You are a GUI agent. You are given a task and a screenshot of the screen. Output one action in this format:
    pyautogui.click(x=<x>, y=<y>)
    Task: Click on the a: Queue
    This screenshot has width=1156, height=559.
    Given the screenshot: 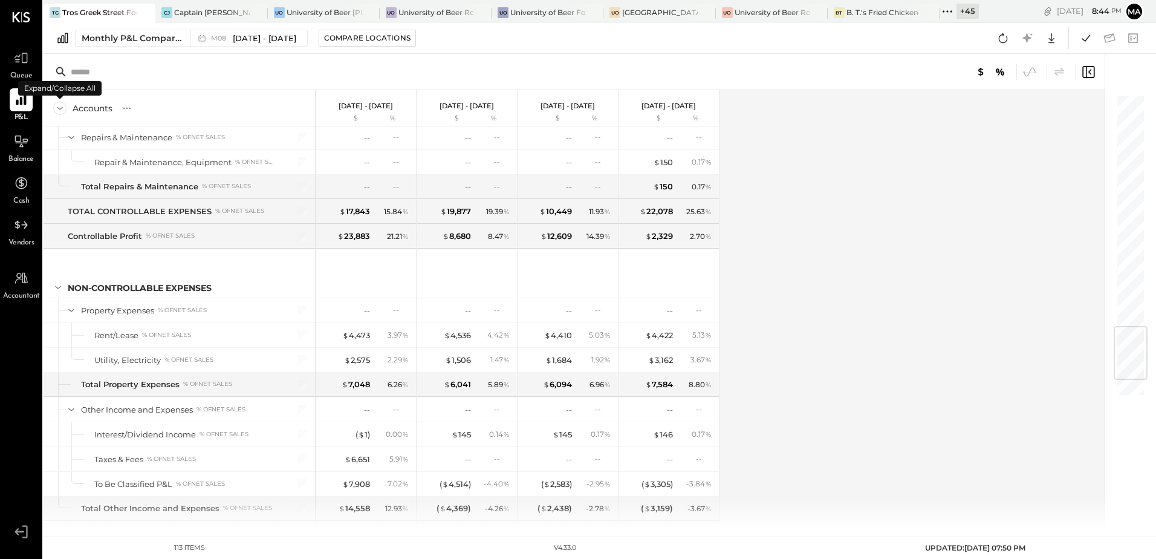 What is the action you would take?
    pyautogui.click(x=21, y=64)
    